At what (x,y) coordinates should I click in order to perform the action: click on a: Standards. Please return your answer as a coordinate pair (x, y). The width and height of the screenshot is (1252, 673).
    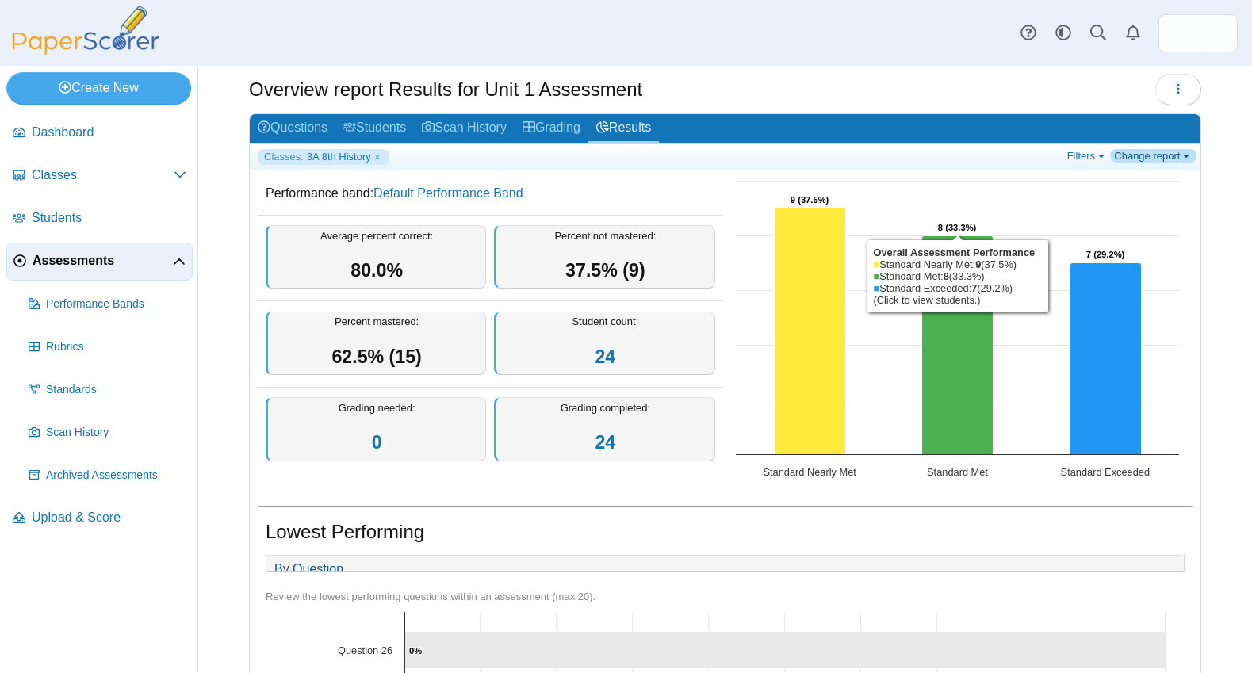
    Looking at the image, I should click on (107, 390).